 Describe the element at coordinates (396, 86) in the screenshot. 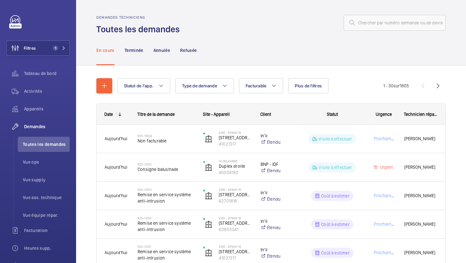

I see `span: 1 - 30 1805` at that location.